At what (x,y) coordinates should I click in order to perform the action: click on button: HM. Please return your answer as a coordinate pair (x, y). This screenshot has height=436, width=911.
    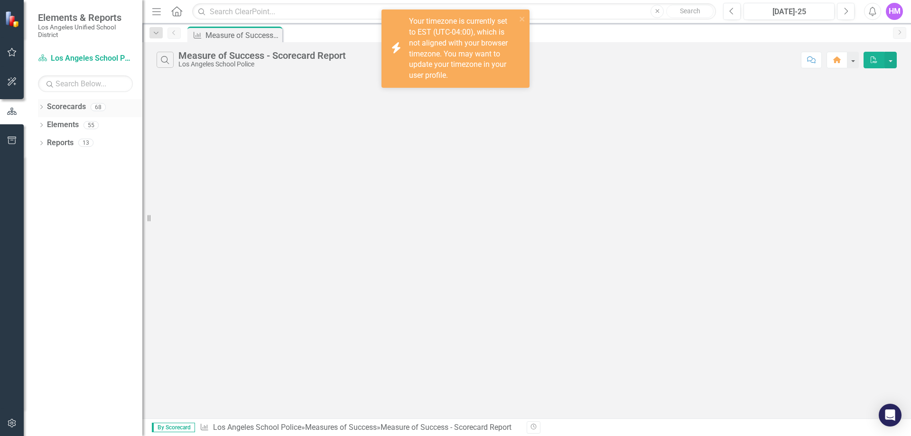
    Looking at the image, I should click on (895, 11).